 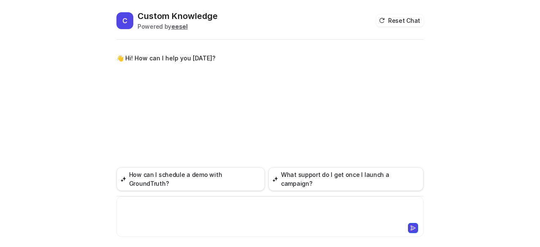 What do you see at coordinates (178, 26) in the screenshot?
I see `div: Powered by` at bounding box center [178, 26].